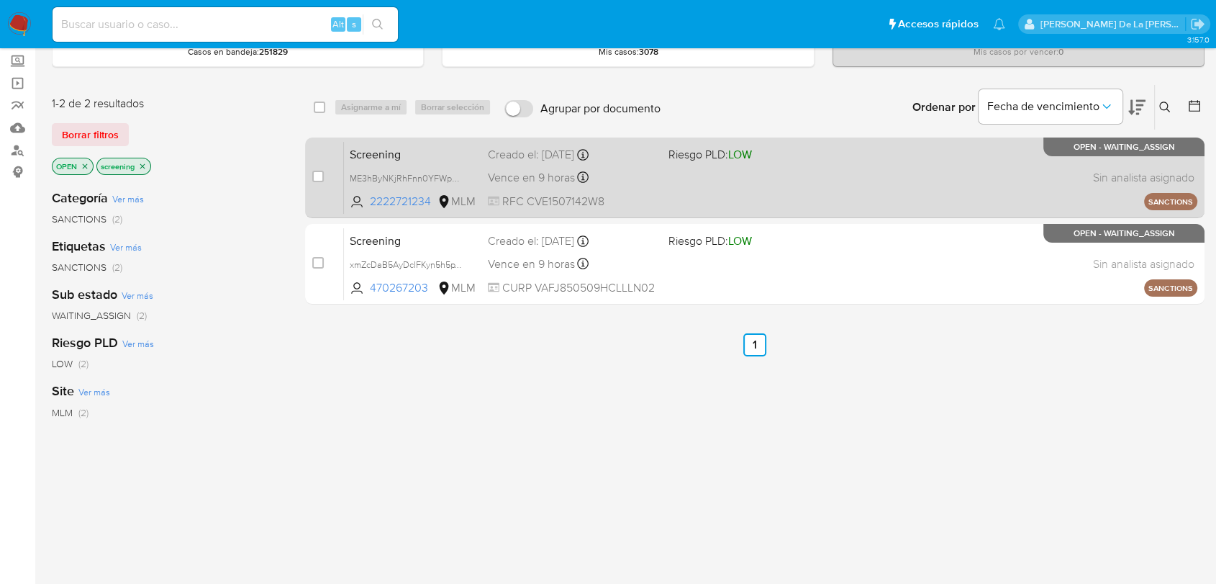 The width and height of the screenshot is (1216, 584). I want to click on span: Alt, so click(338, 24).